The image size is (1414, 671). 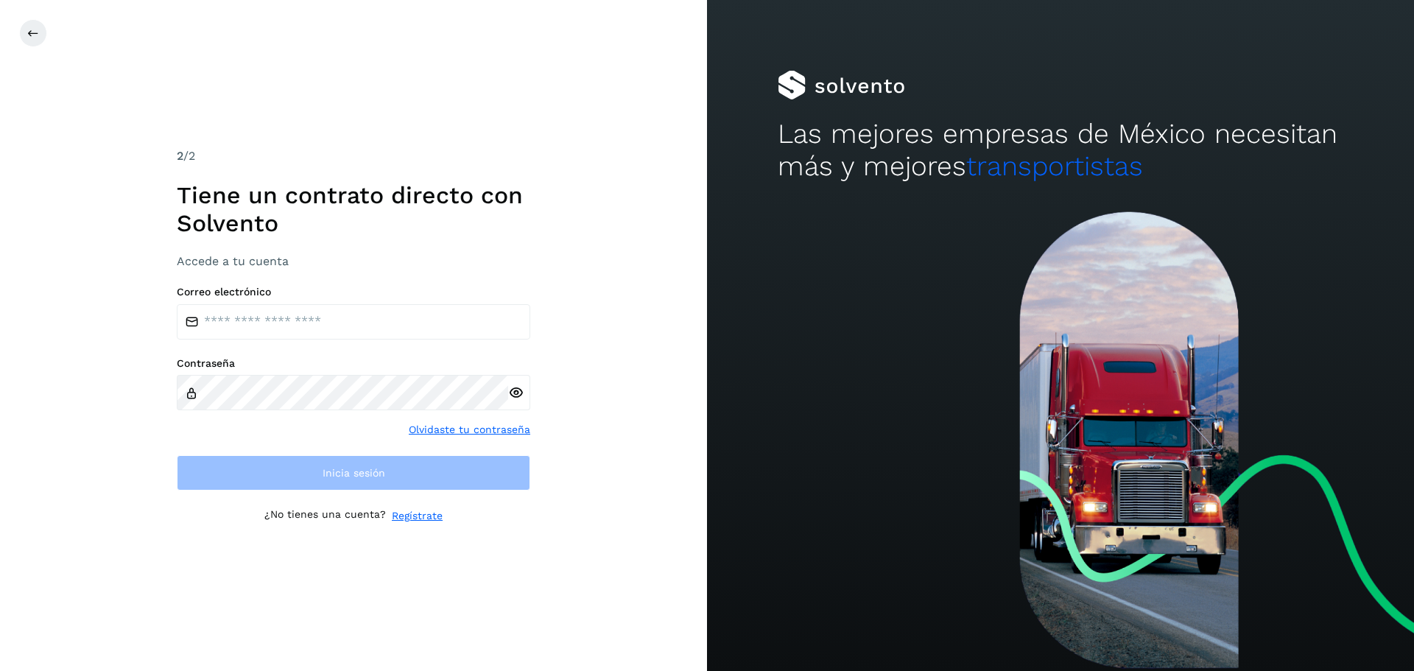 What do you see at coordinates (353, 473) in the screenshot?
I see `span: Inicia sesión` at bounding box center [353, 473].